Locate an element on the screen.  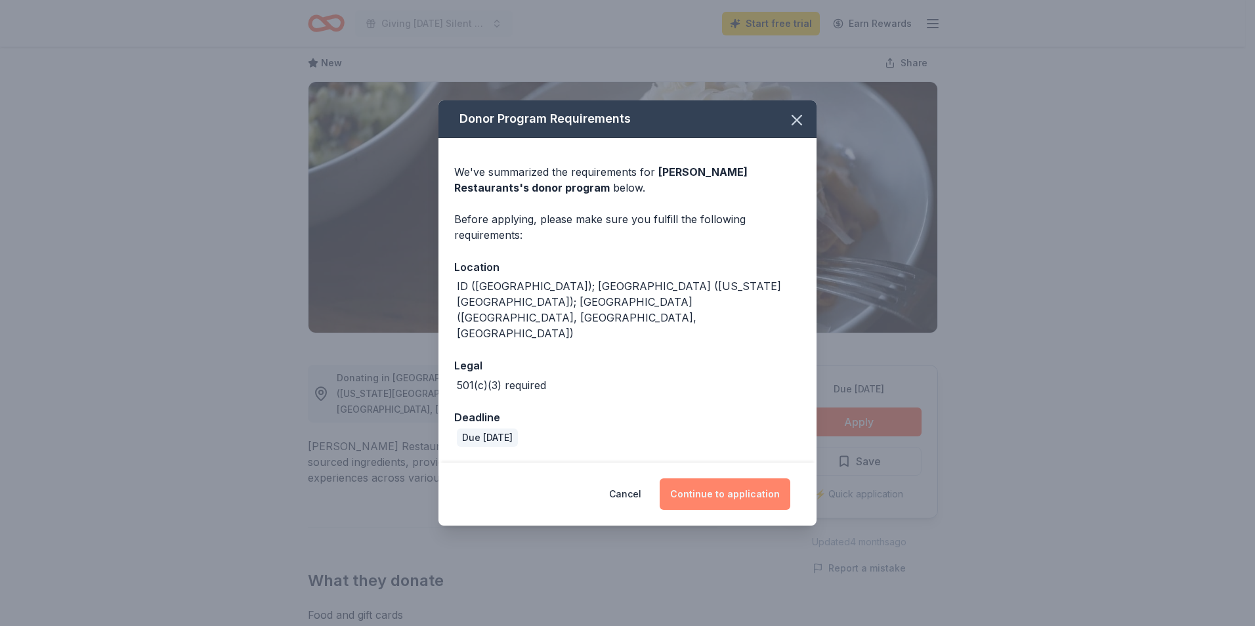
button: Cancel is located at coordinates (625, 494).